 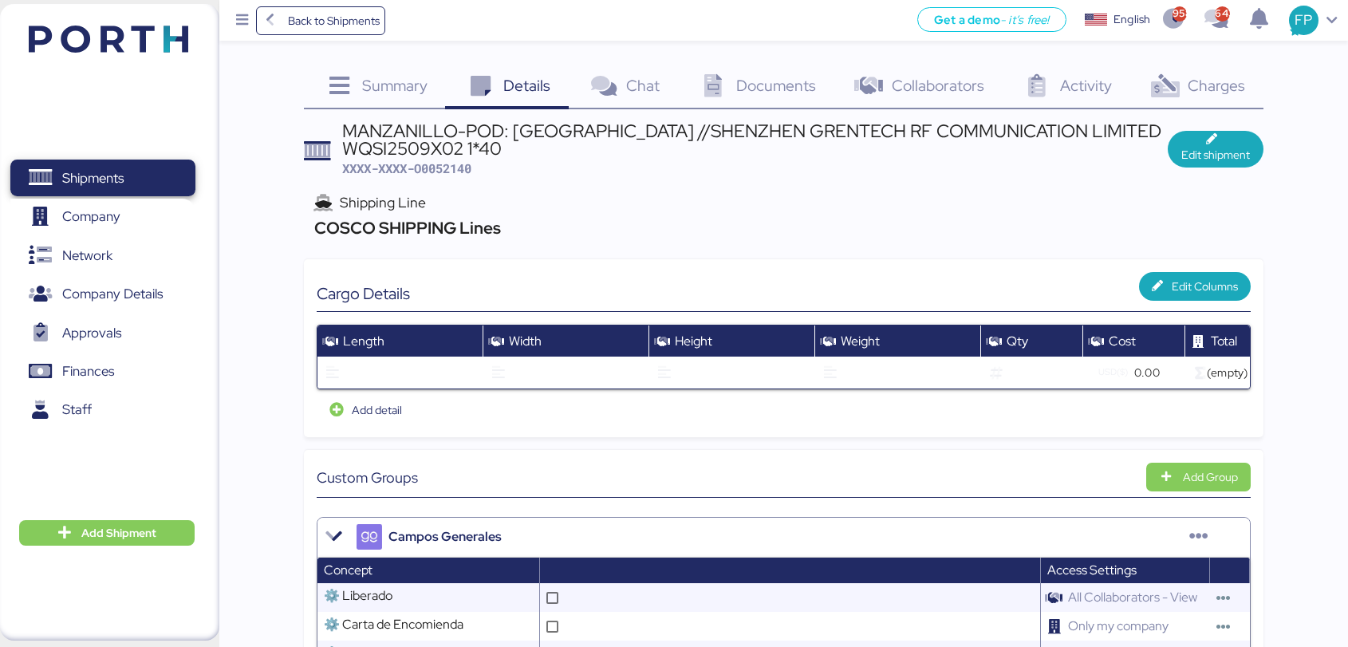 I want to click on button: Menu, so click(x=243, y=21).